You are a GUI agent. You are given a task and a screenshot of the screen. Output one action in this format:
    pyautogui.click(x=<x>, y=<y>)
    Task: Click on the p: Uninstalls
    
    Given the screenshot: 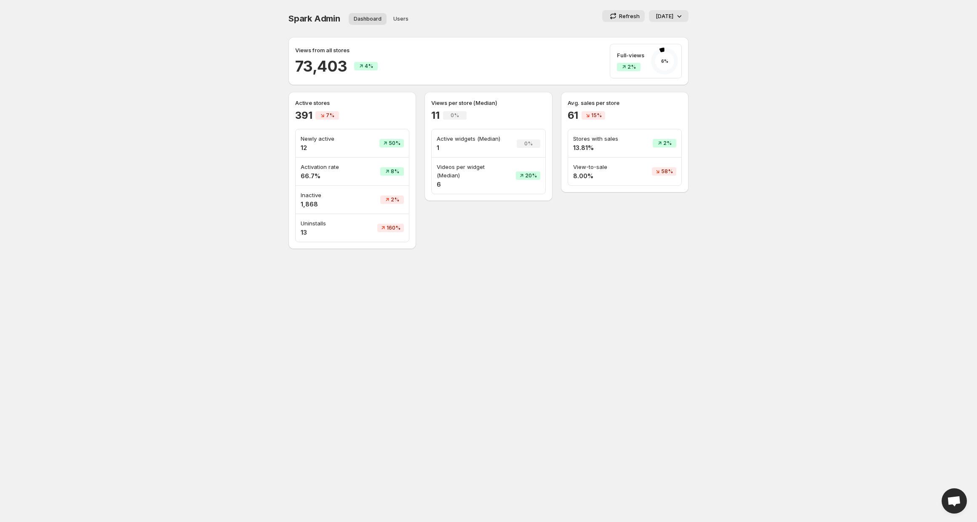 What is the action you would take?
    pyautogui.click(x=328, y=223)
    